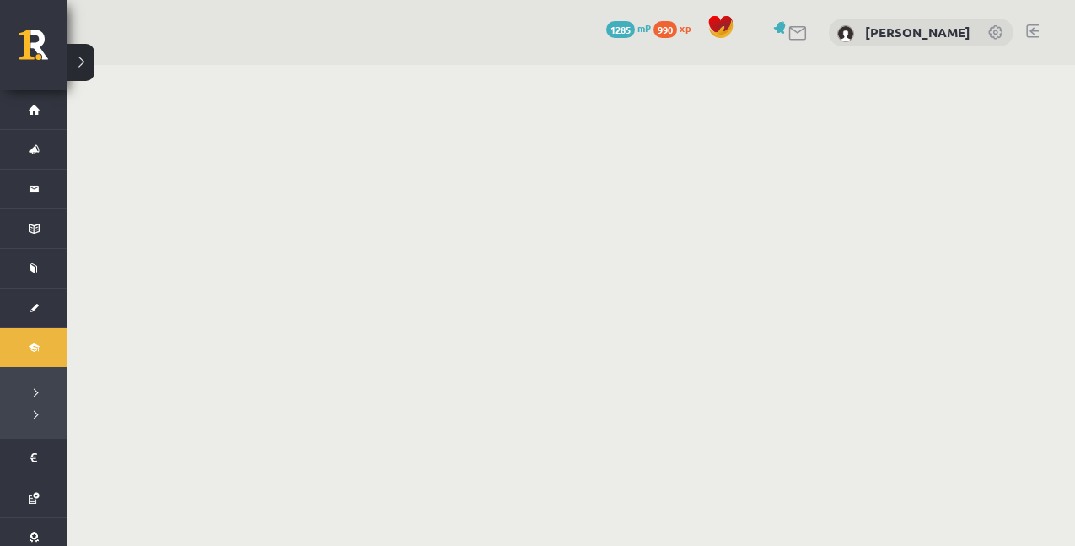 The width and height of the screenshot is (1075, 546). Describe the element at coordinates (43, 51) in the screenshot. I see `a: Rīgas 1. Tālmācības vidusskola` at that location.